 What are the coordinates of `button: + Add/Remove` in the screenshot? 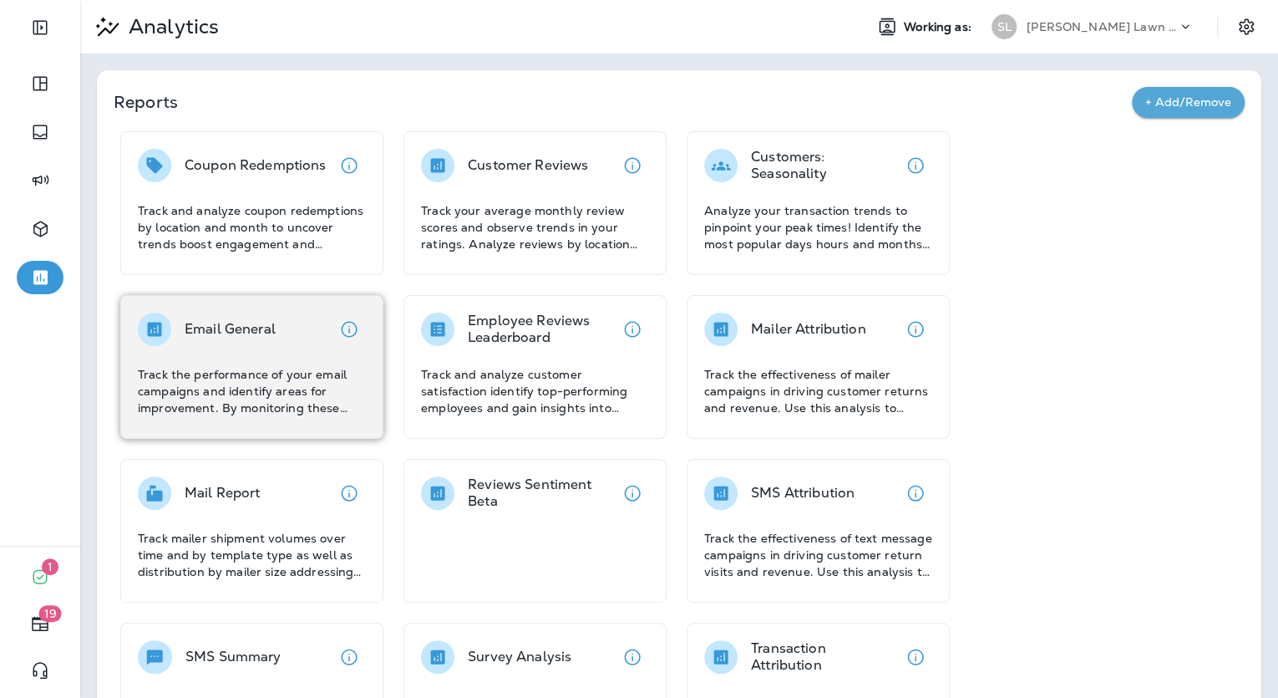 It's located at (1188, 102).